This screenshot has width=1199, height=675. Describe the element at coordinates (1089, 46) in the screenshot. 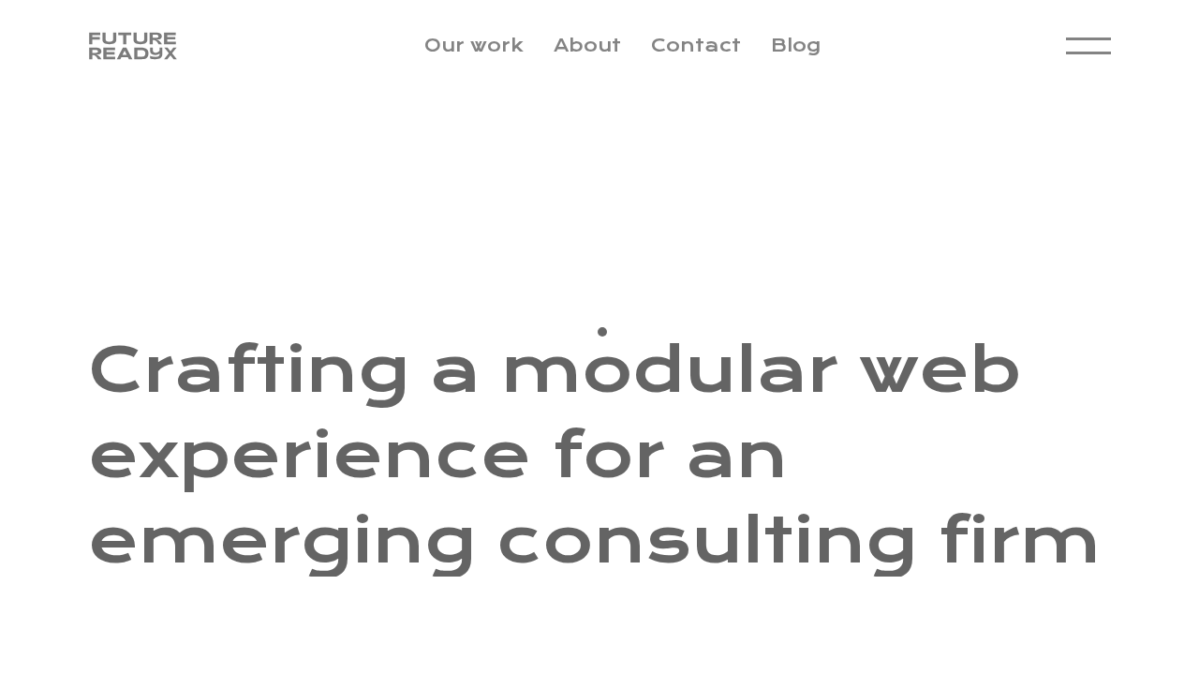

I see `div: menu` at that location.